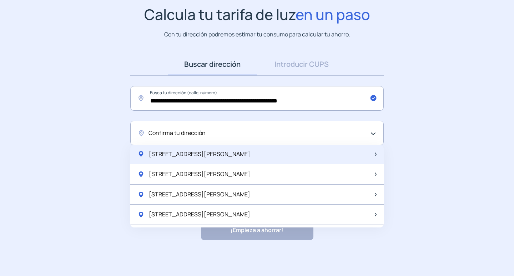  What do you see at coordinates (177, 133) in the screenshot?
I see `span: Confirma tu dirección` at bounding box center [177, 133].